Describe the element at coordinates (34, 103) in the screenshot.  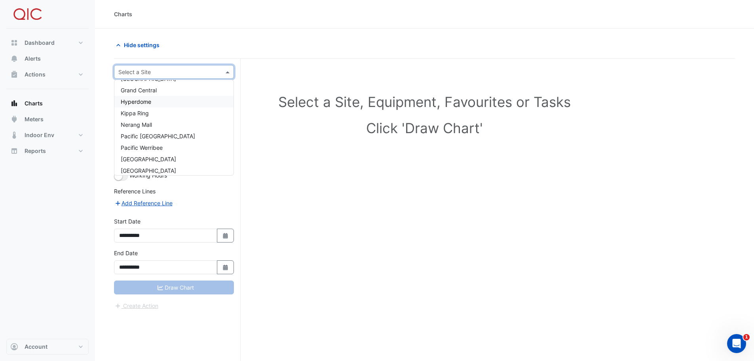
I see `span: Charts` at that location.